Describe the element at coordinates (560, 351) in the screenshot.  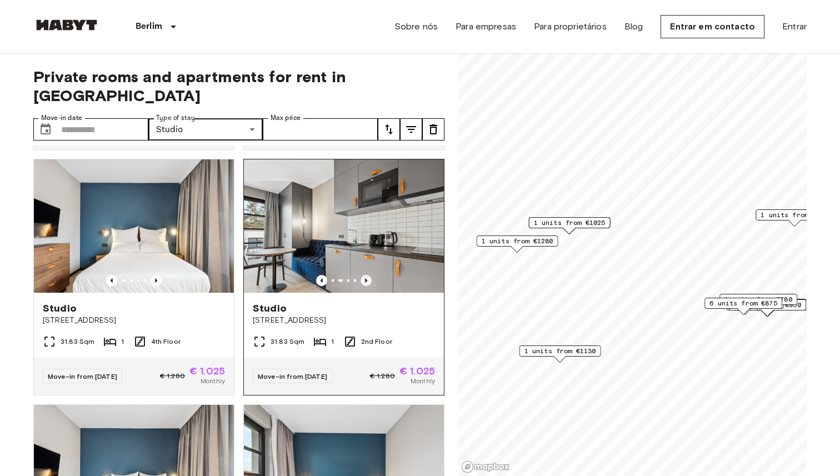
I see `span: 1 units from €1130` at that location.